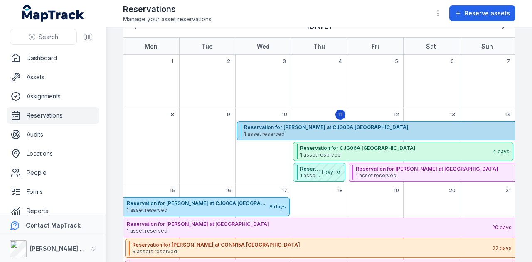 The width and height of the screenshot is (532, 262). Describe the element at coordinates (284, 61) in the screenshot. I see `span: 3` at that location.